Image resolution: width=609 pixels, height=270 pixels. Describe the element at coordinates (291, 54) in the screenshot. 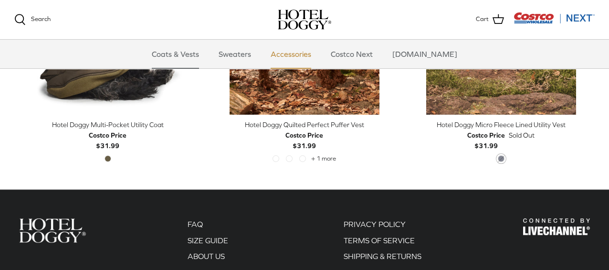

I see `a: Accessories` at that location.